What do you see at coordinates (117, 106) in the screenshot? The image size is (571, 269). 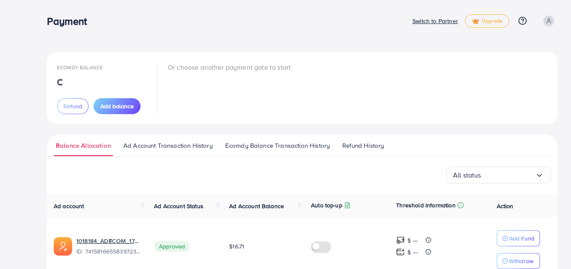 I see `button: Add balance` at bounding box center [117, 106].